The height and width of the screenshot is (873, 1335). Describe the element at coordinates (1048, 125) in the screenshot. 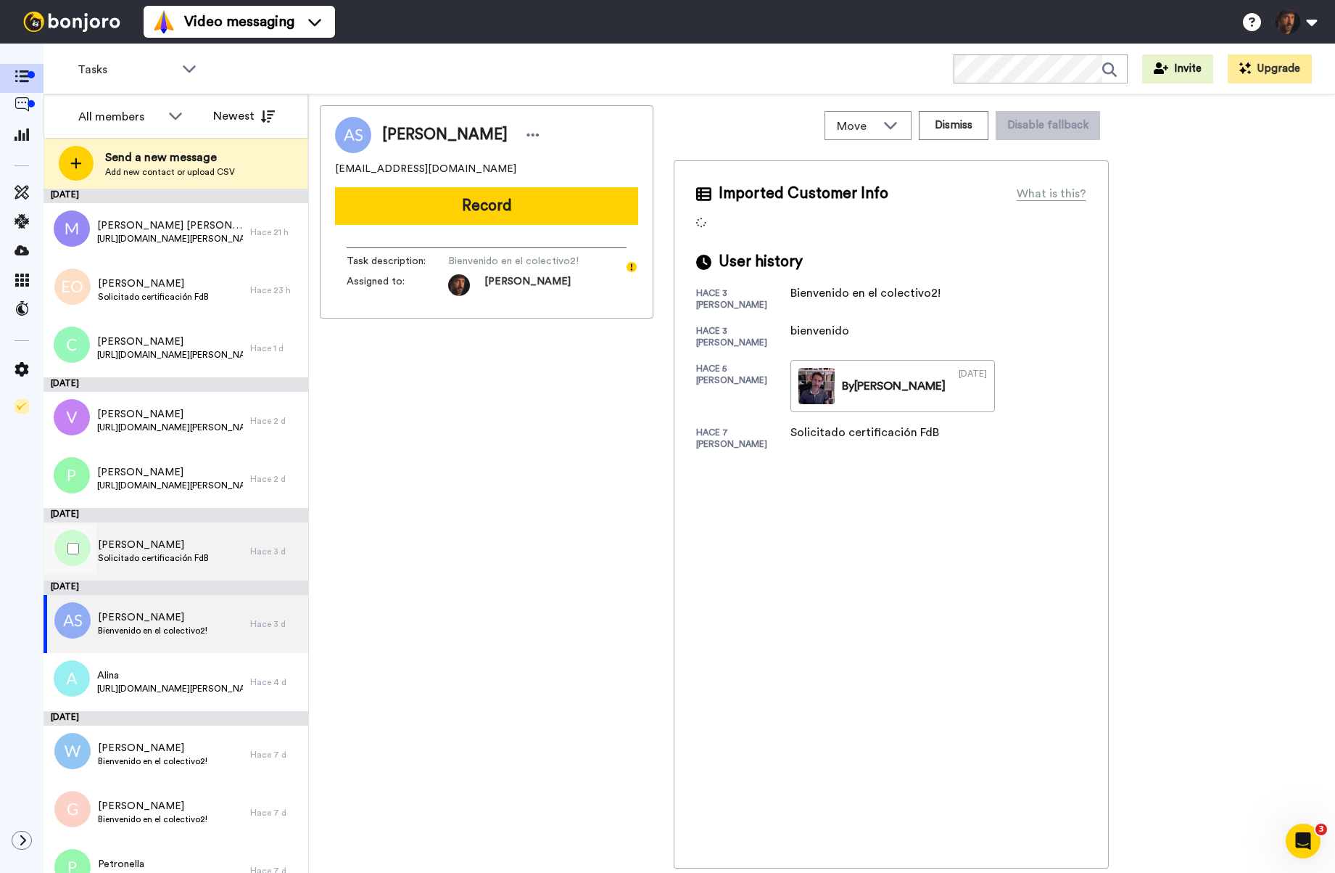

I see `button: Disable fallback` at that location.